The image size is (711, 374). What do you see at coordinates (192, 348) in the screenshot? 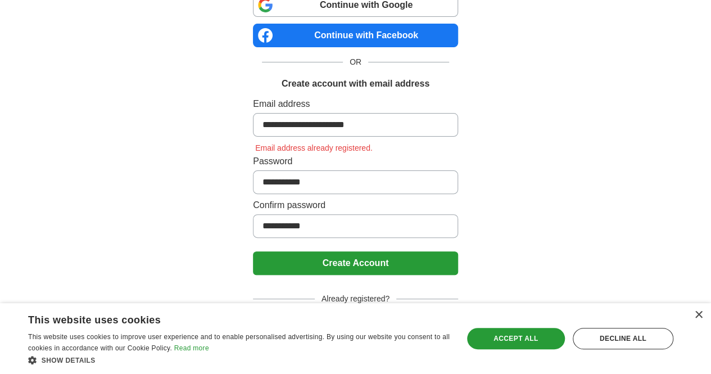
I see `a: Read more, opens a new window` at bounding box center [192, 348].